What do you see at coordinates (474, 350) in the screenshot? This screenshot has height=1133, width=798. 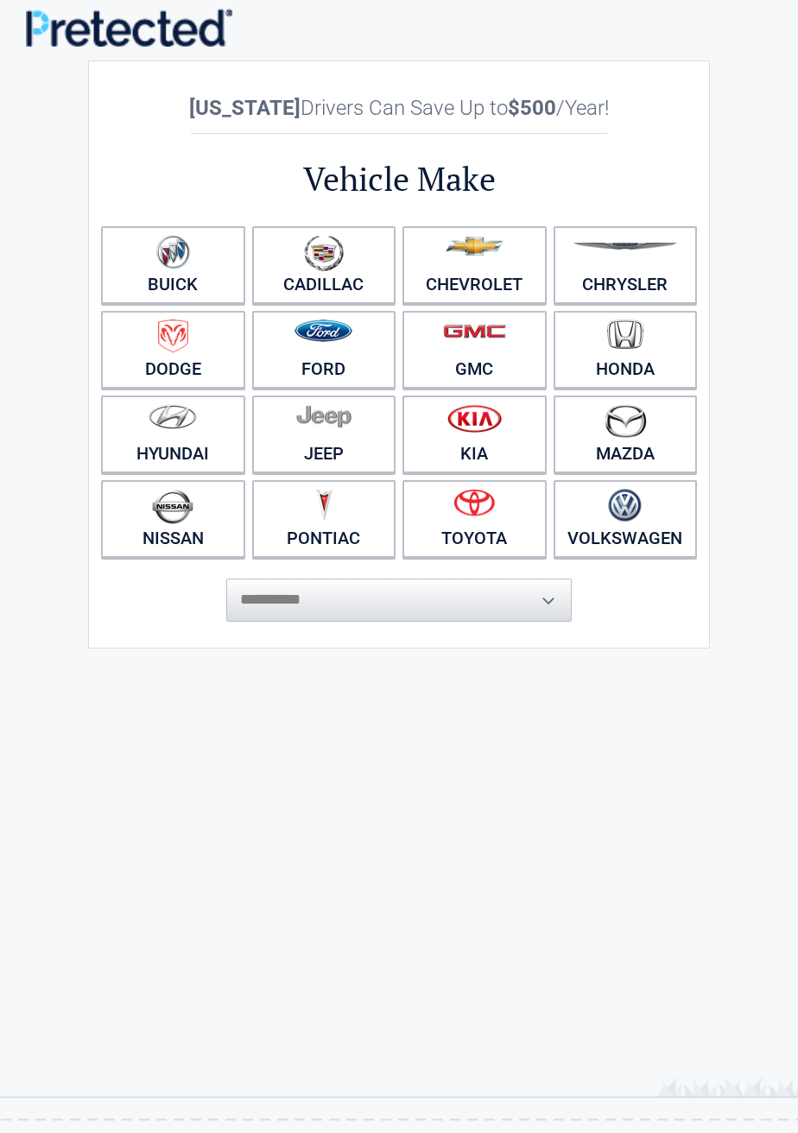 I see `a: GMC` at bounding box center [474, 350].